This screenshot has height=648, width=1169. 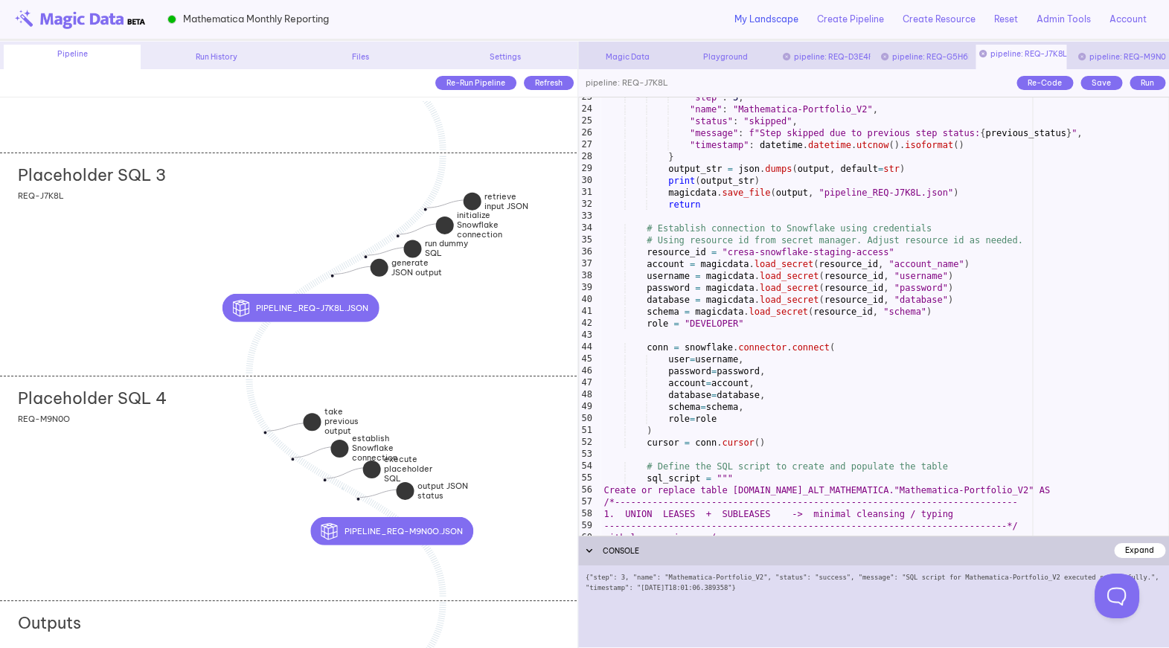 I want to click on div: 28, so click(x=586, y=157).